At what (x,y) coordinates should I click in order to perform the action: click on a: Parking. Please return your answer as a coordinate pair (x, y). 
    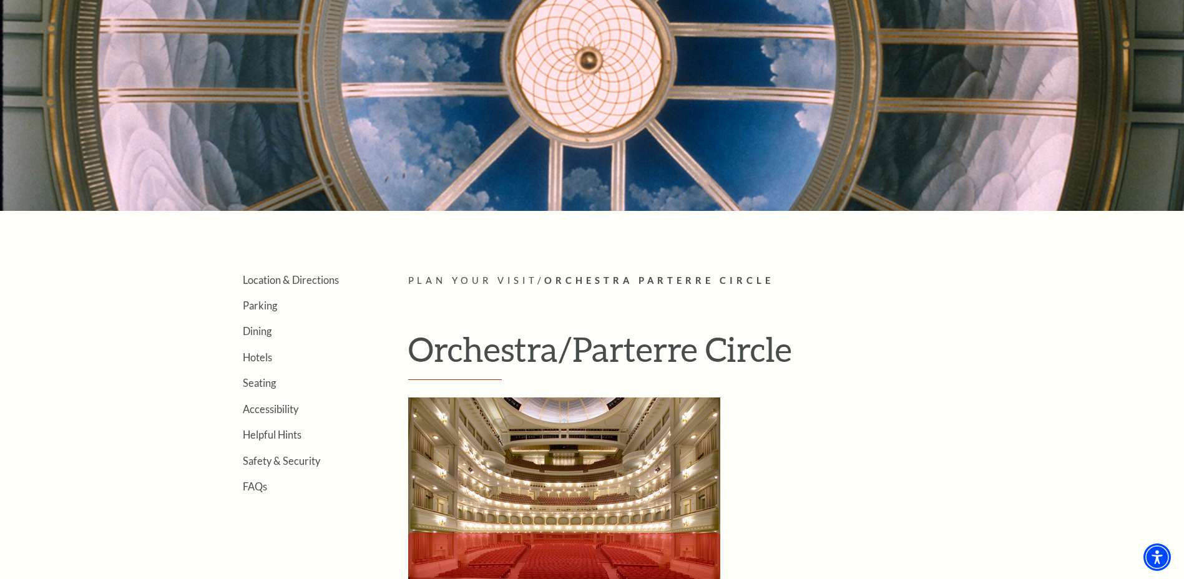
    Looking at the image, I should click on (260, 305).